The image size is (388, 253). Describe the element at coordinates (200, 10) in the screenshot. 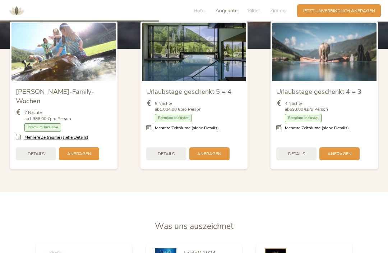

I see `span: Hotel` at that location.